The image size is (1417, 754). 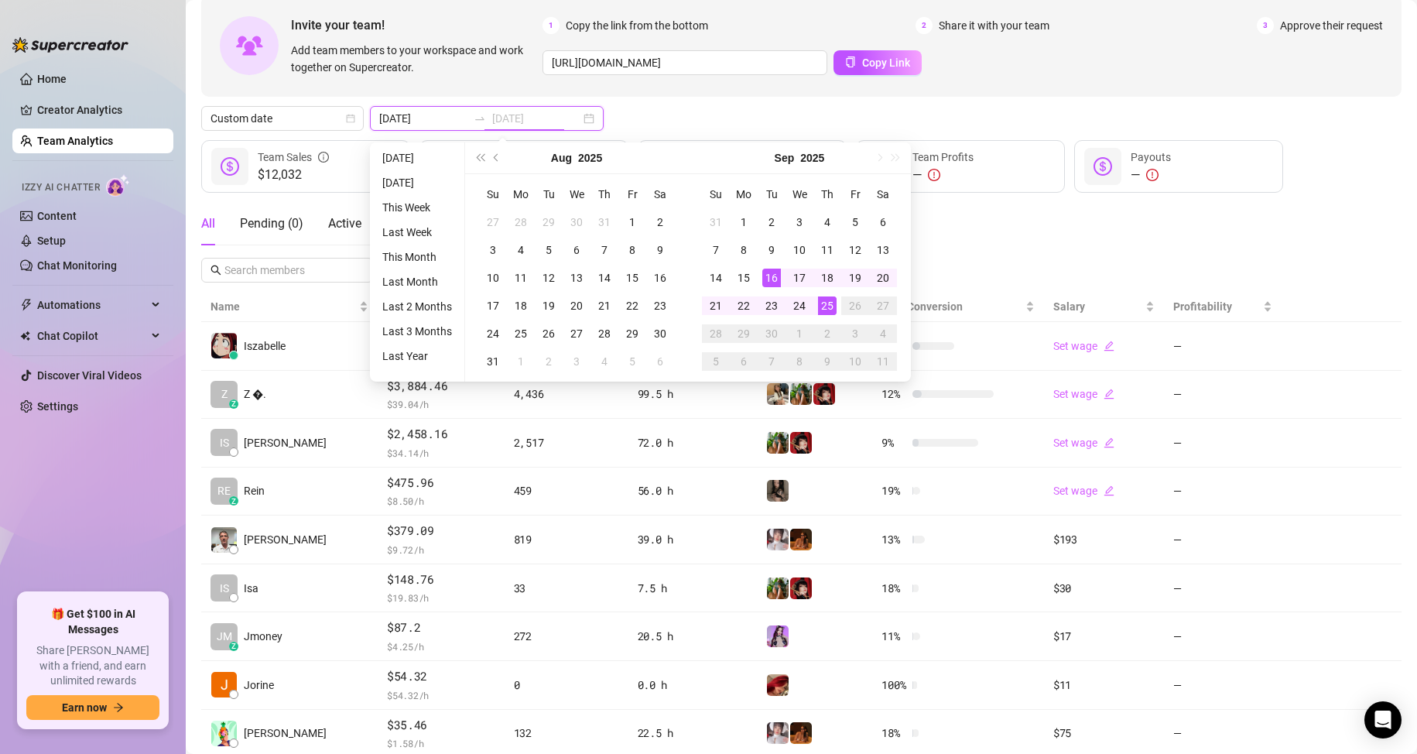 What do you see at coordinates (577, 250) in the screenshot?
I see `div: 6` at bounding box center [577, 250].